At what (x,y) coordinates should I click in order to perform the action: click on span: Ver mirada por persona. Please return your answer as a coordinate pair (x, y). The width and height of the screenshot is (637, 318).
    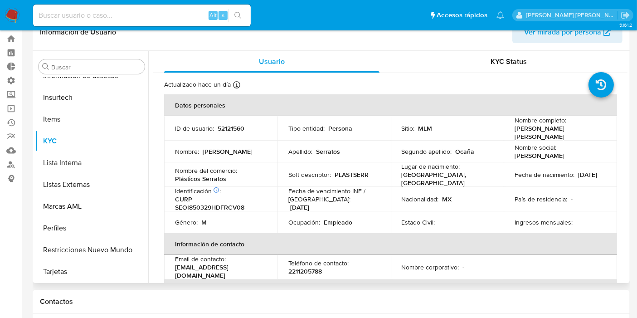
    Looking at the image, I should click on (562, 32).